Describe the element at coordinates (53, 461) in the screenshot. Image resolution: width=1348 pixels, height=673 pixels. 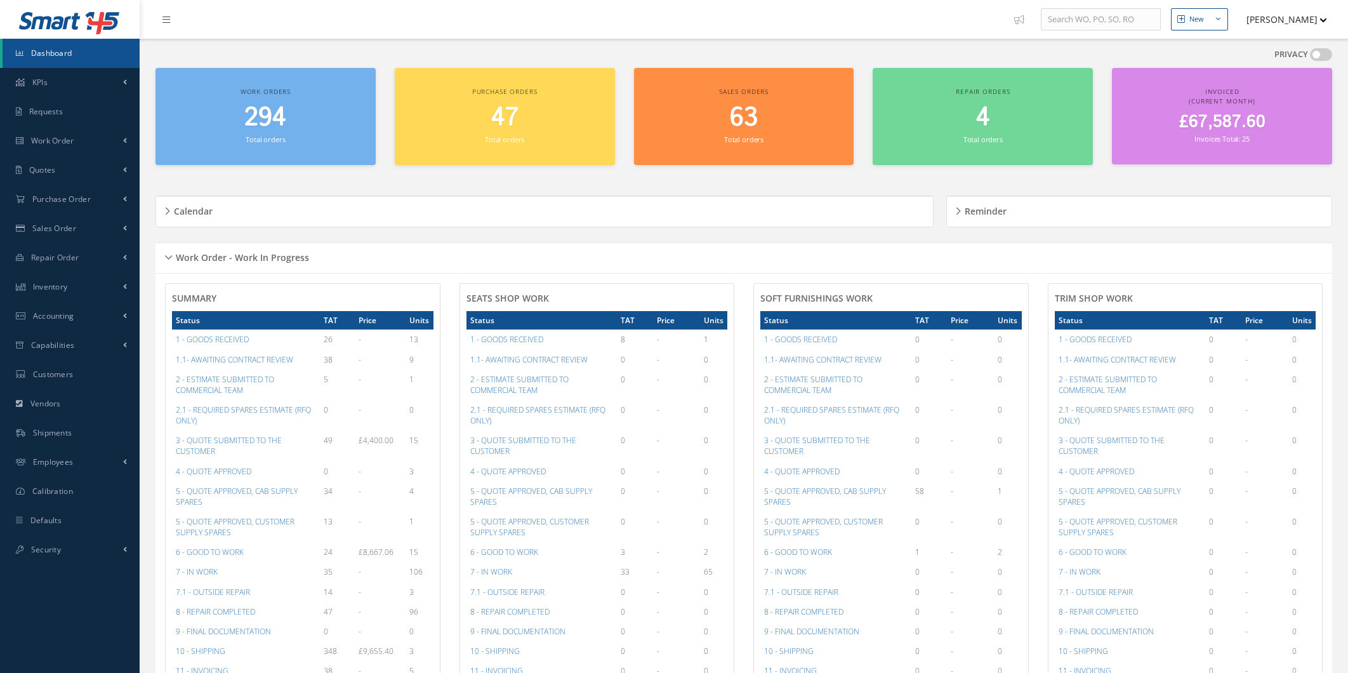
I see `span: Employees` at that location.